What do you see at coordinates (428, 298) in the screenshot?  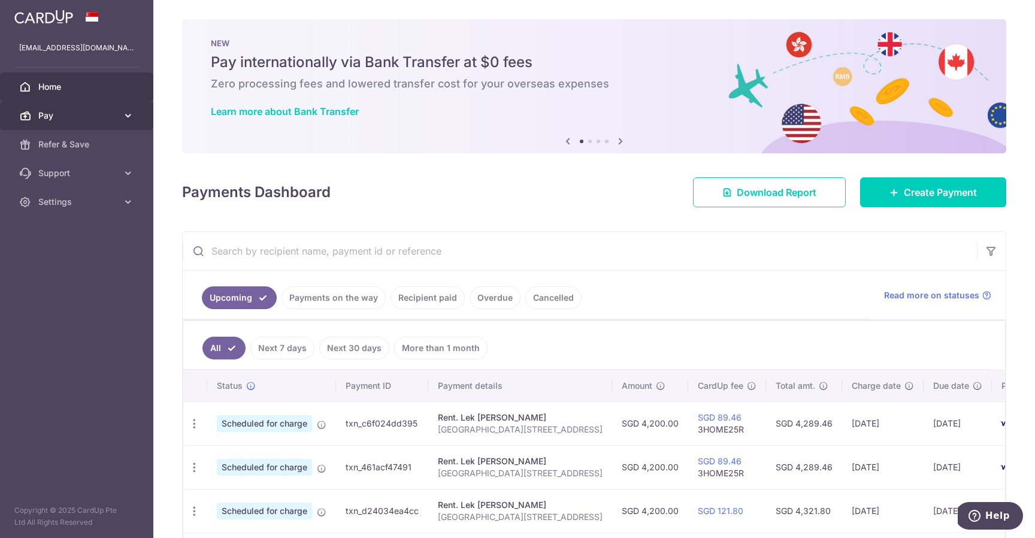 I see `a: Recipient paid` at bounding box center [428, 298].